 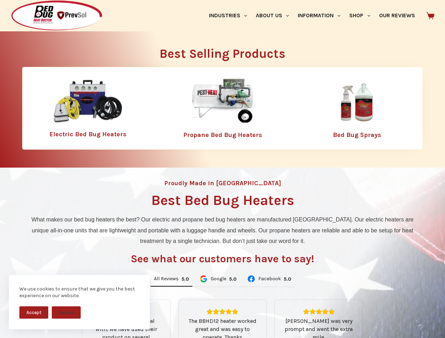 I want to click on div: We use cookies to ensure that we give you the best experience on our website., so click(x=79, y=293).